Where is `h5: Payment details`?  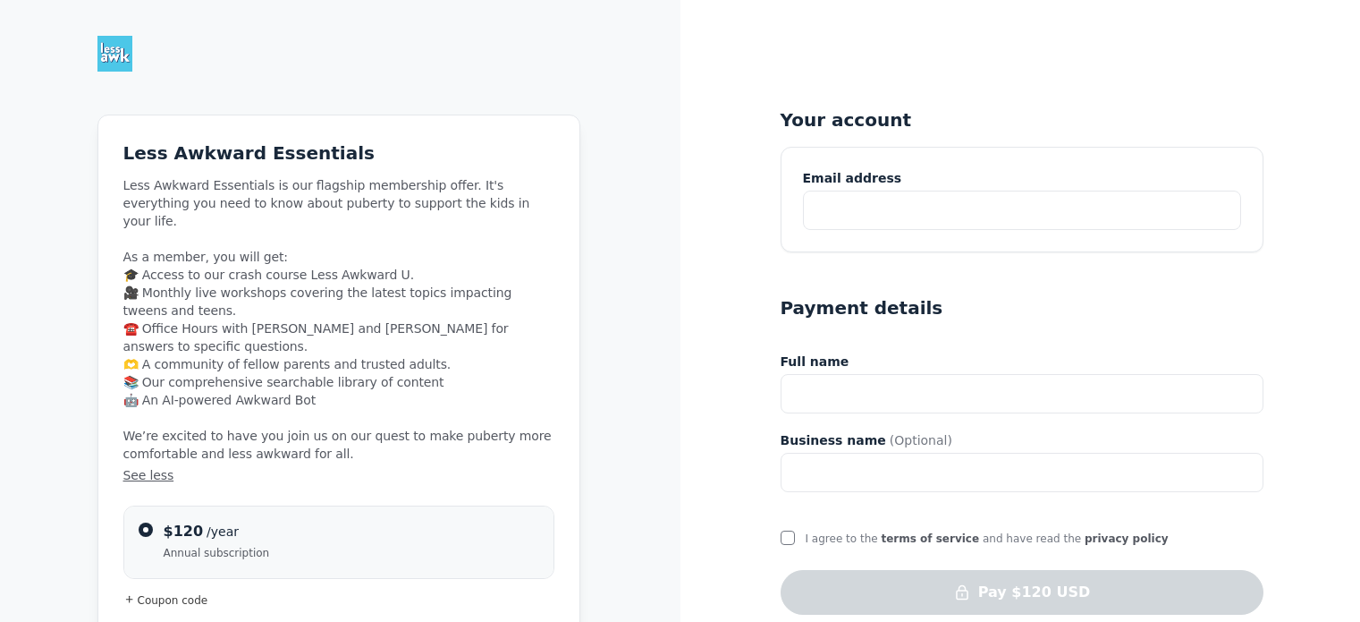
h5: Payment details is located at coordinates (862, 308).